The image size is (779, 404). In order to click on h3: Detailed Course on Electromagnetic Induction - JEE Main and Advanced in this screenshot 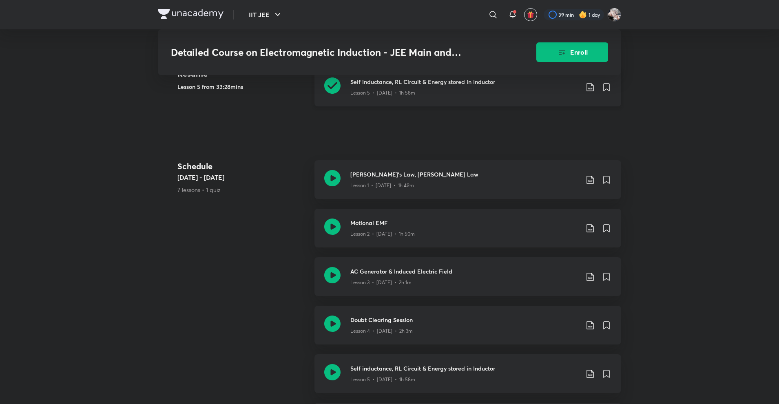, I will do `click(331, 52)`.